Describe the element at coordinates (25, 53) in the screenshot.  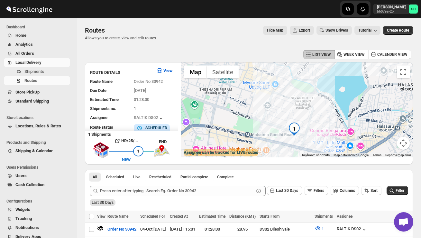
I see `span: All Orders` at that location.